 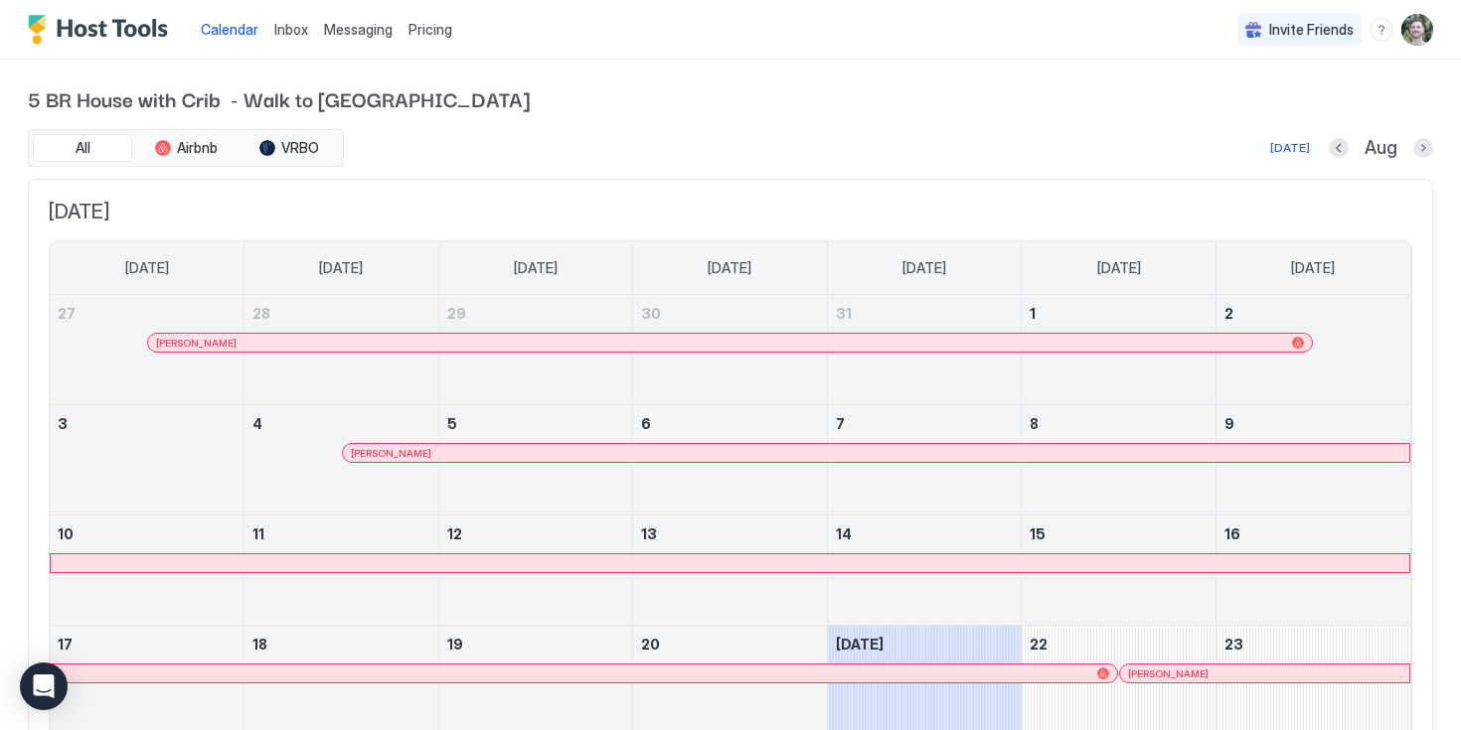 What do you see at coordinates (729, 423) in the screenshot?
I see `a: August 6, 2025` at bounding box center [729, 423].